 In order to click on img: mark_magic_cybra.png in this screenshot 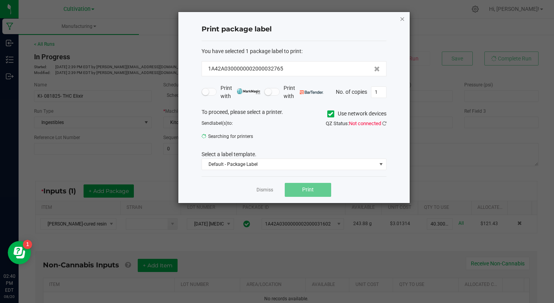, I will do `click(248, 91)`.